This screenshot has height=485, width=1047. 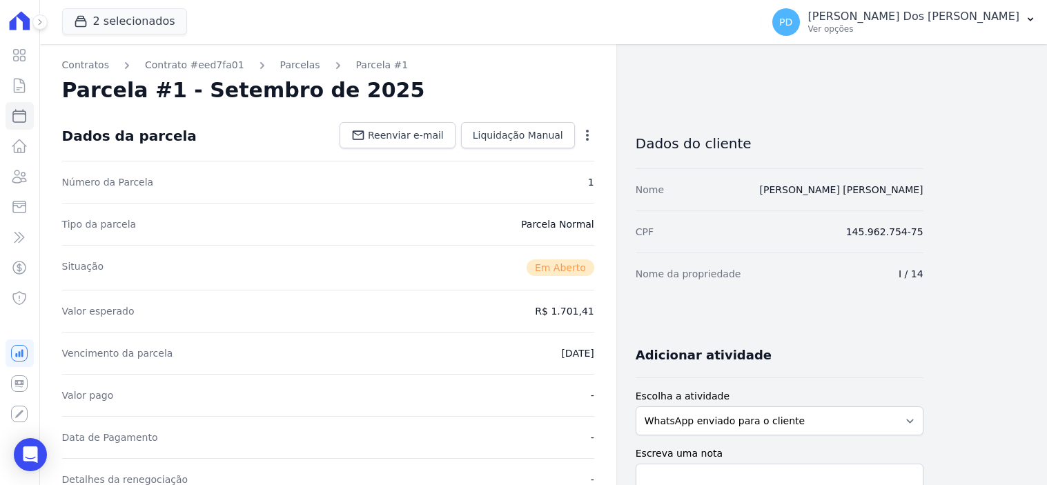 What do you see at coordinates (124, 21) in the screenshot?
I see `button: 2 selecionados` at bounding box center [124, 21].